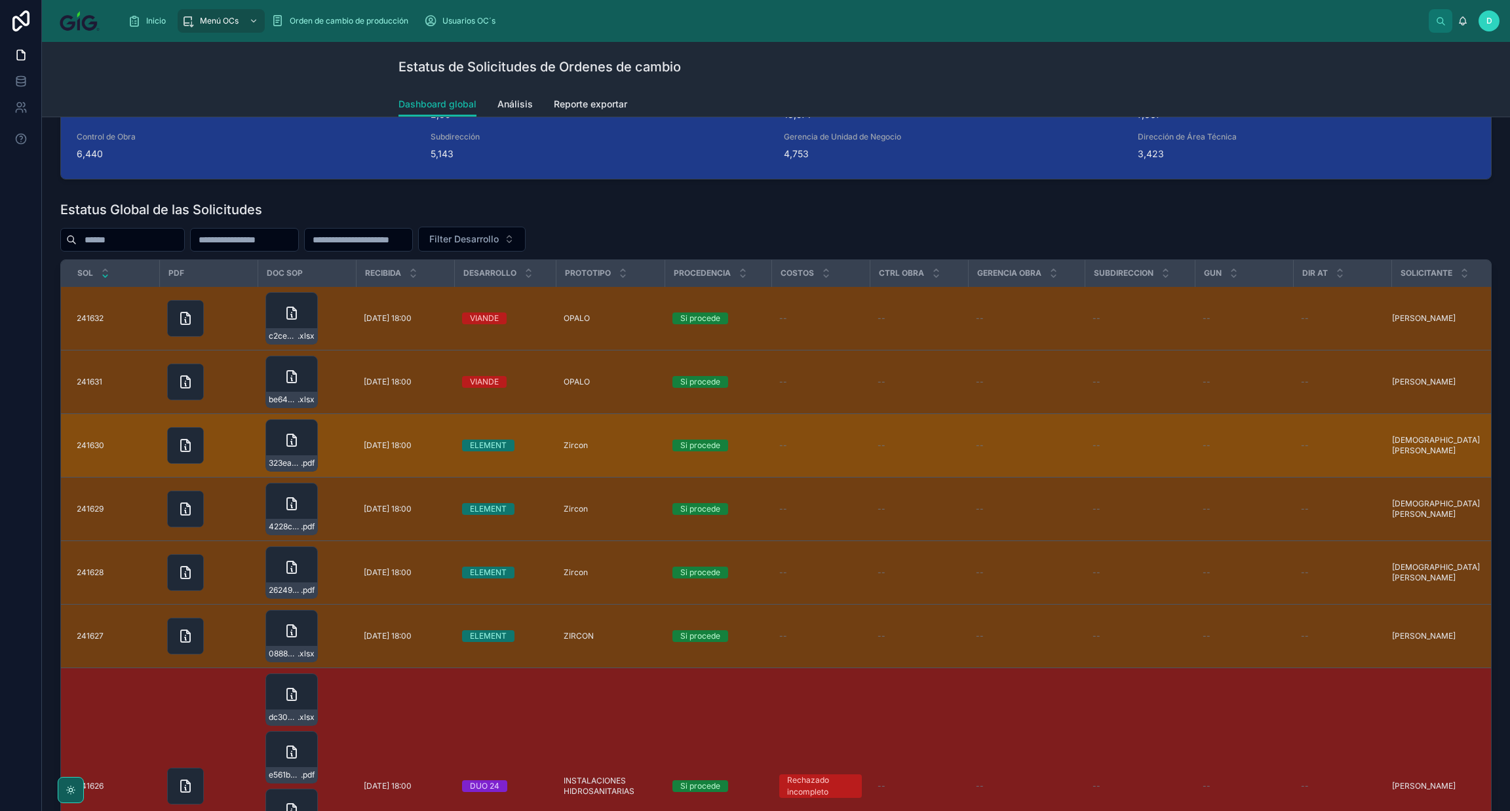 The image size is (1510, 811). Describe the element at coordinates (577, 382) in the screenshot. I see `span: OPALO` at that location.